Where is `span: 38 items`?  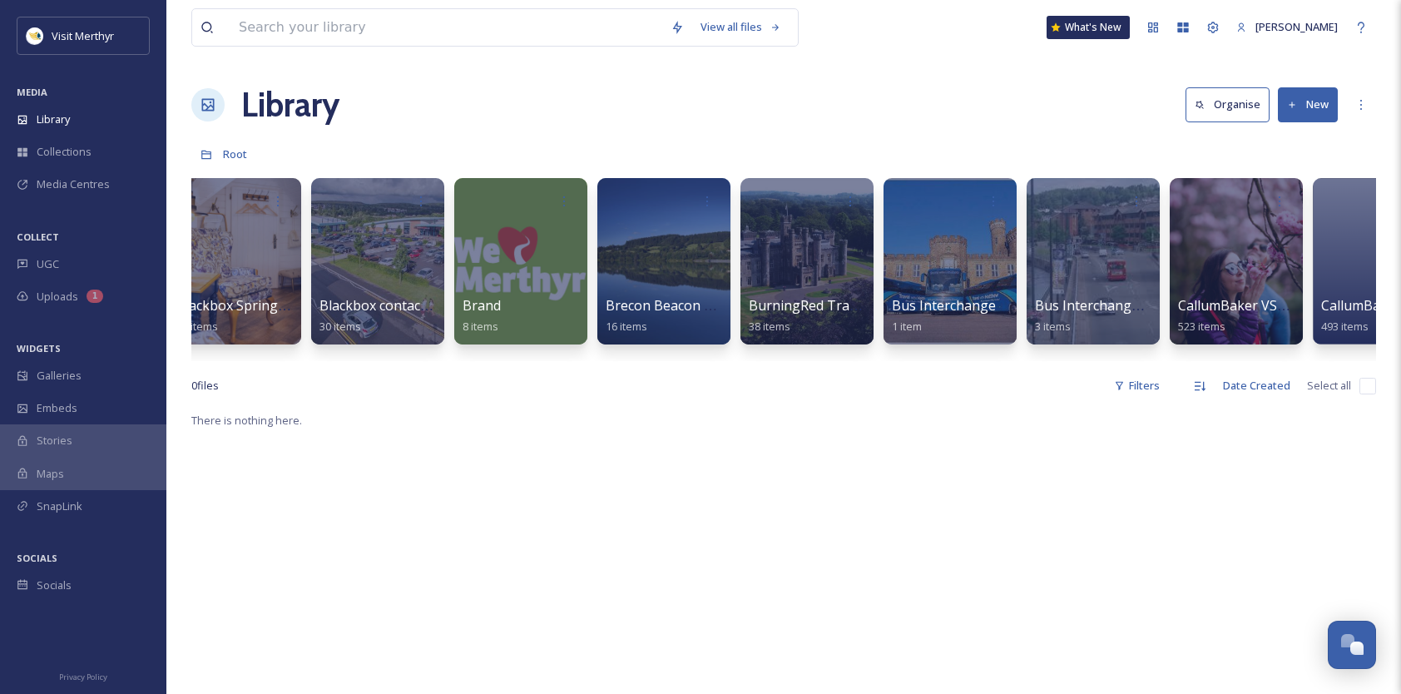
span: 38 items is located at coordinates (770, 326).